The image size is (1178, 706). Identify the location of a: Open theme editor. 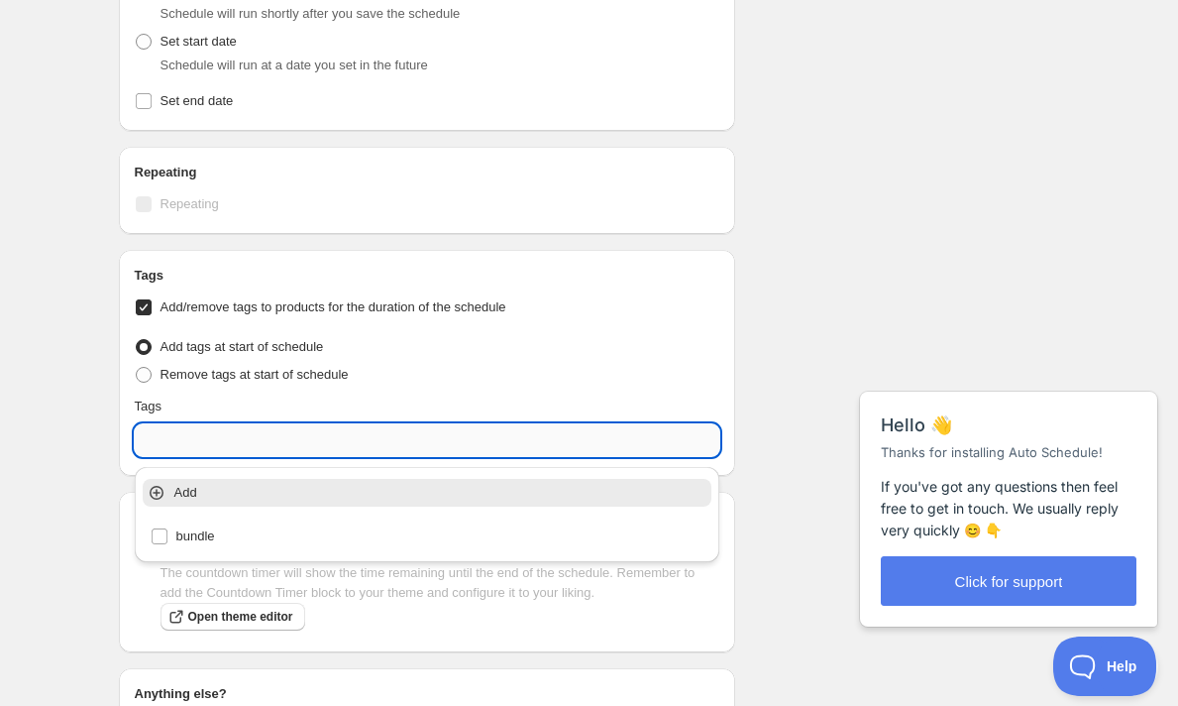
(233, 617).